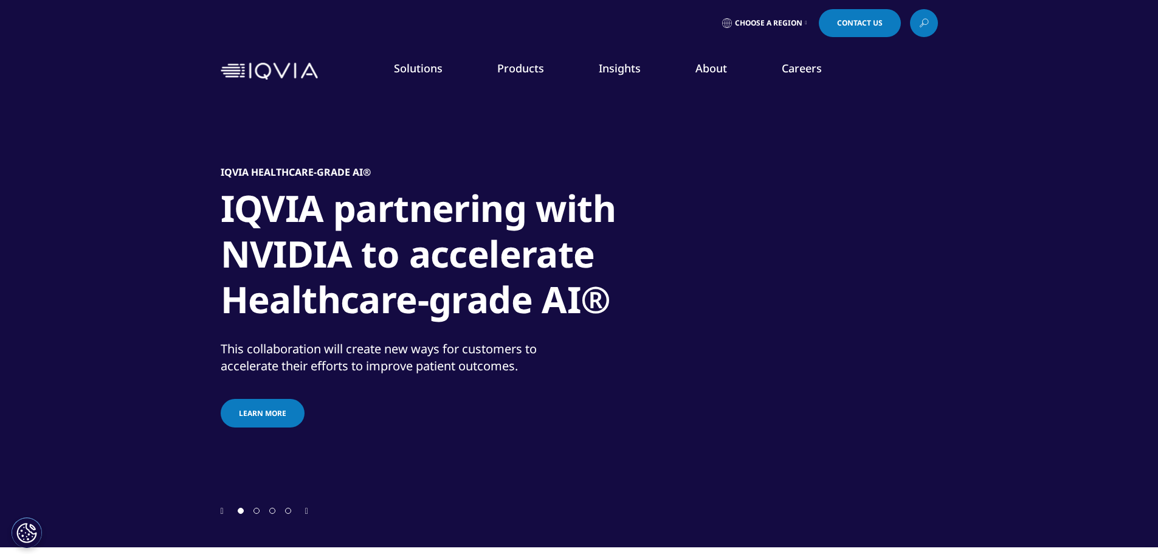 This screenshot has height=554, width=1158. I want to click on span: Go to slide 1, so click(241, 511).